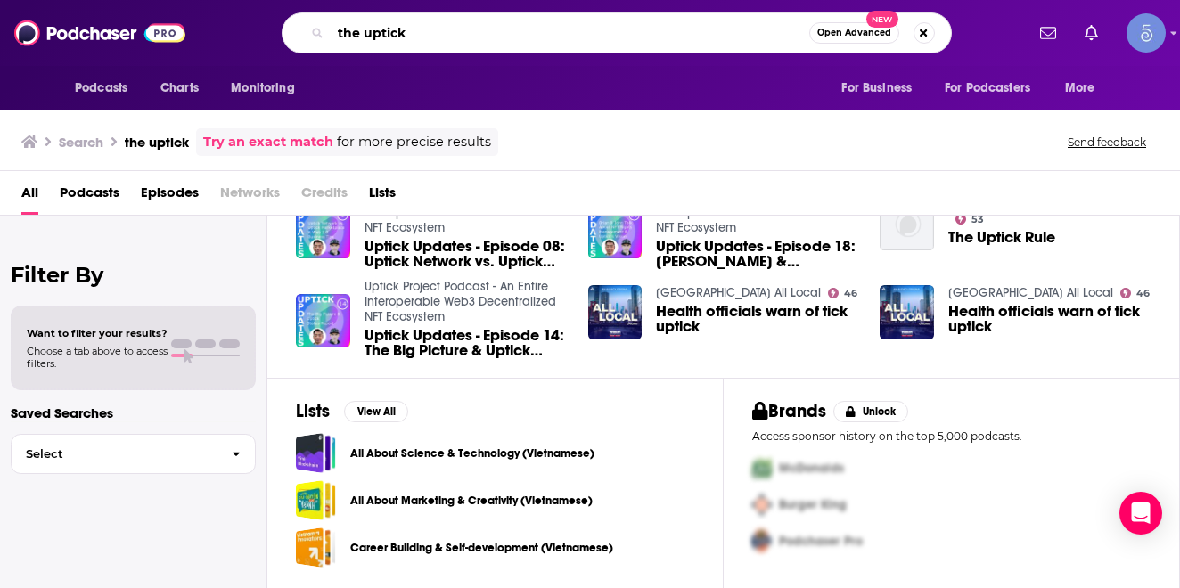 The height and width of the screenshot is (588, 1180). What do you see at coordinates (854, 33) in the screenshot?
I see `span: Open Advanced` at bounding box center [854, 33].